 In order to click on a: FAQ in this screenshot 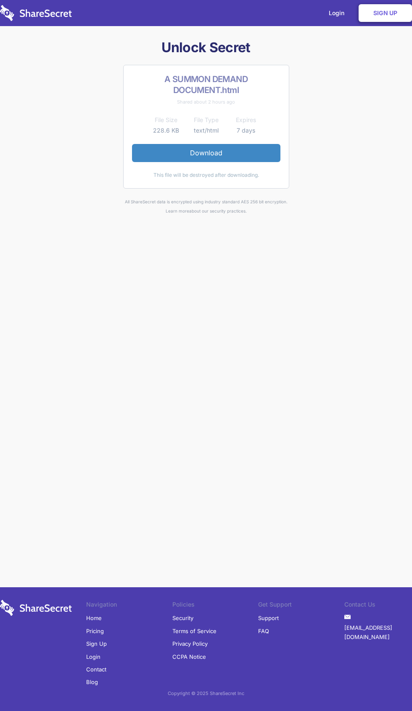, I will do `click(264, 631)`.